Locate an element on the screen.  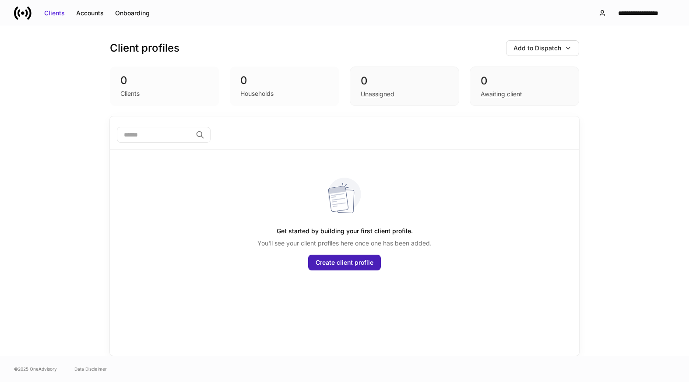
div: Add to Dispatch is located at coordinates (537, 48).